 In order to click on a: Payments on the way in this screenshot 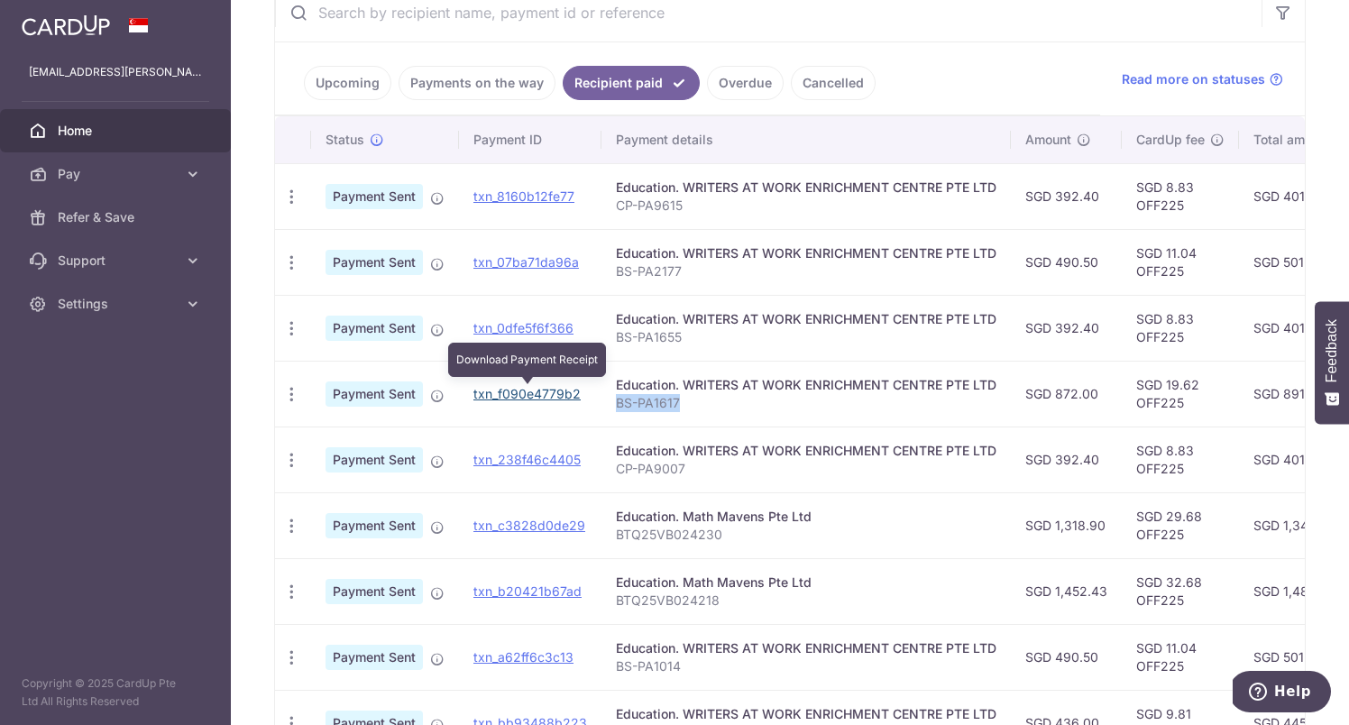, I will do `click(477, 83)`.